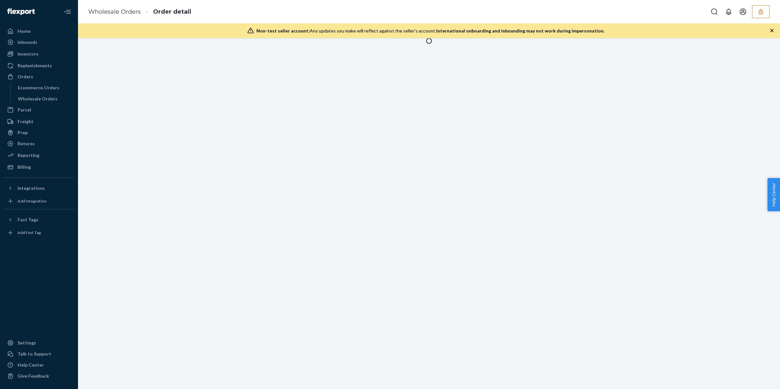 The width and height of the screenshot is (780, 389). What do you see at coordinates (45, 88) in the screenshot?
I see `a: Ecommerce Orders` at bounding box center [45, 88].